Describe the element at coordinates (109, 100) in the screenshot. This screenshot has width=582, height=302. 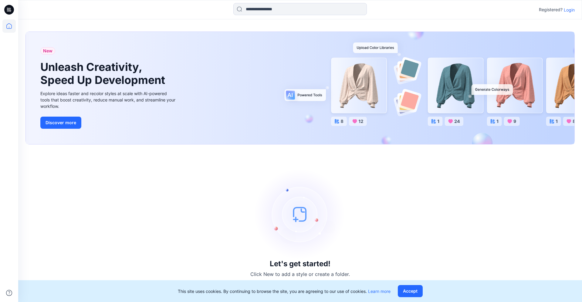
I see `div: Explore ideas faster and recolor styles at scale with AI-powered tools that boost creativity, red...` at that location.